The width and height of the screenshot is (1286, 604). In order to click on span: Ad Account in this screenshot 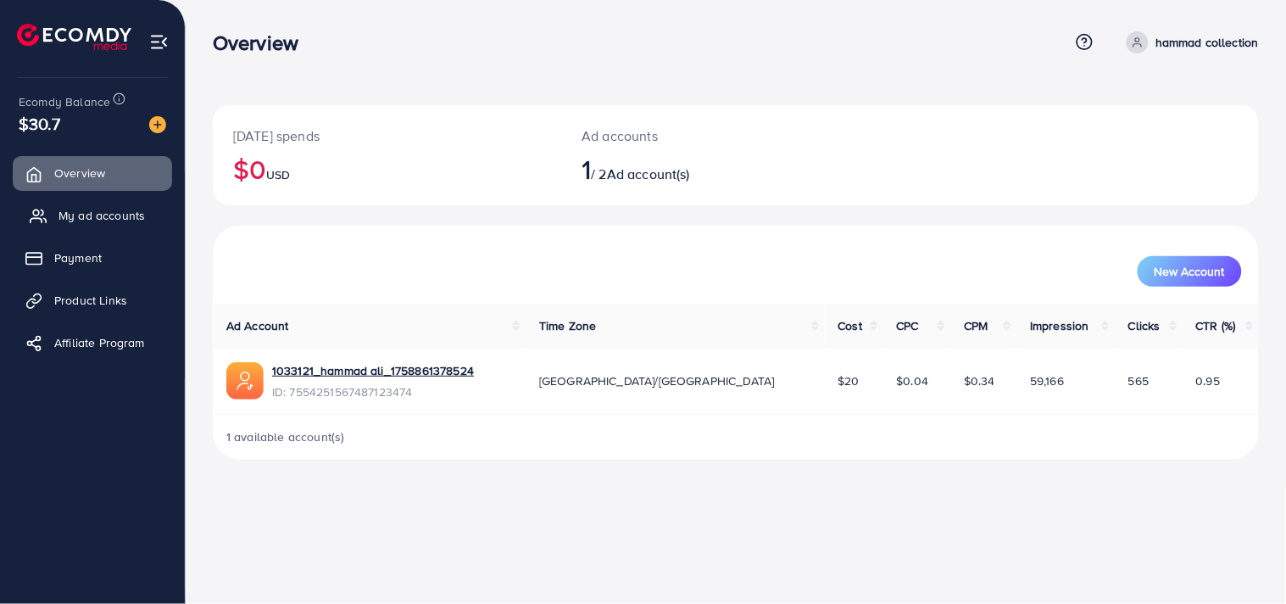, I will do `click(258, 326)`.